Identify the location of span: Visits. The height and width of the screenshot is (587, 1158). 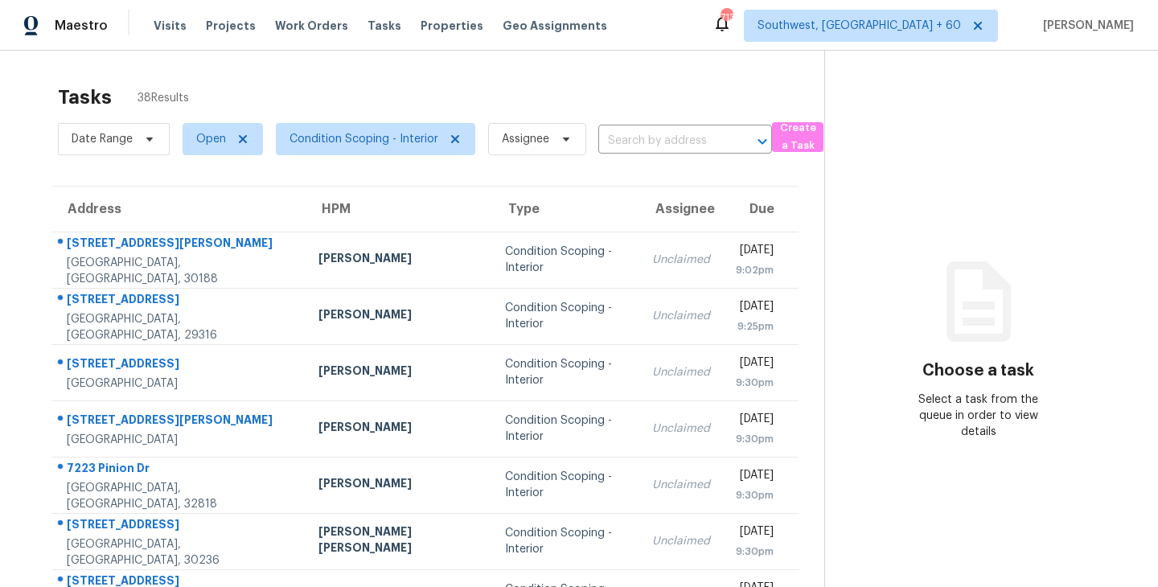
(170, 26).